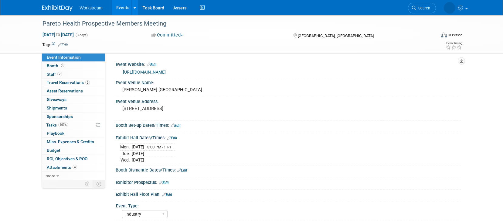 The width and height of the screenshot is (503, 222). Describe the element at coordinates (73, 158) in the screenshot. I see `a: ROI, Objectives & ROO` at that location.